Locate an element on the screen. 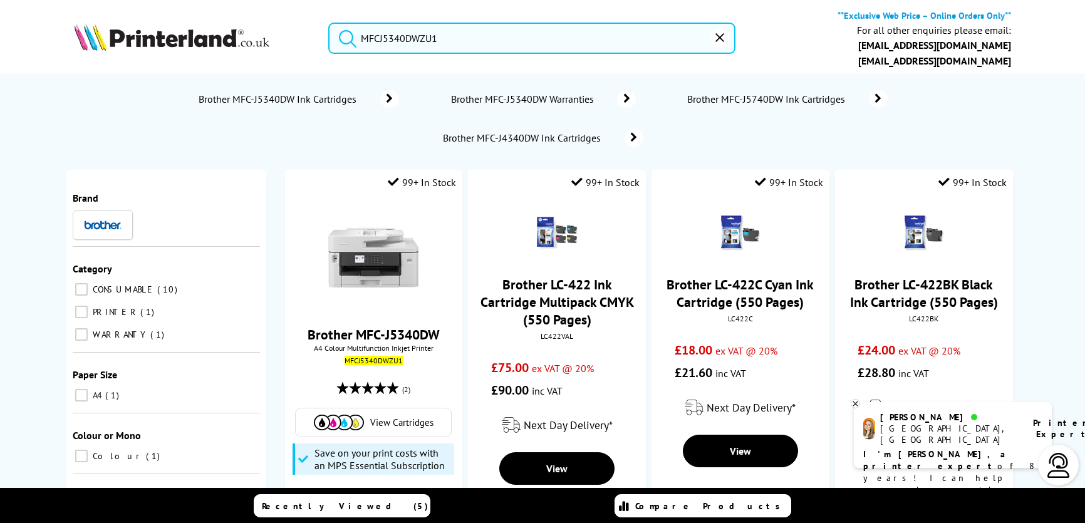 The height and width of the screenshot is (523, 1085). b: **Exclusive Web Price – Online Orders Only** is located at coordinates (924, 15).